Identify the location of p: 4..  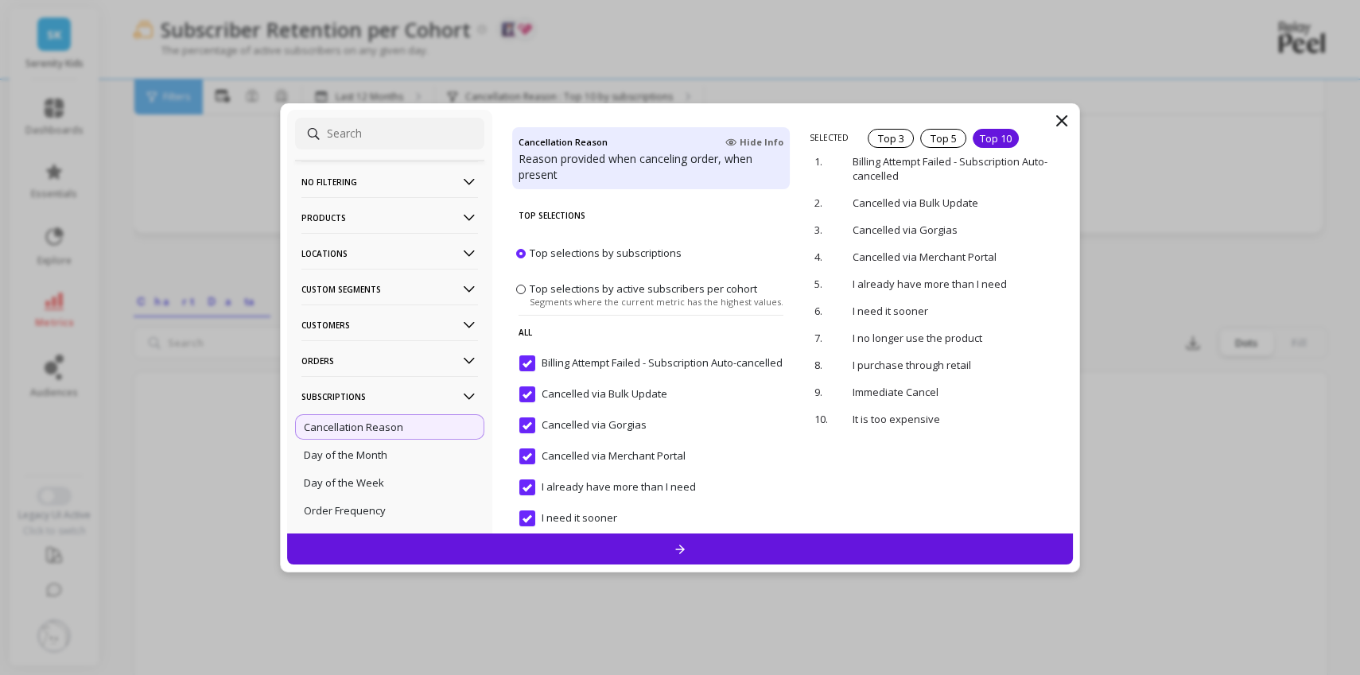
(822, 257).